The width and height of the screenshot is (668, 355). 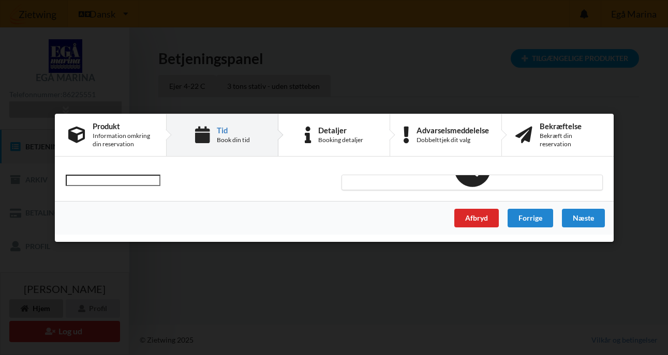 I want to click on div: Detaljer, so click(x=340, y=130).